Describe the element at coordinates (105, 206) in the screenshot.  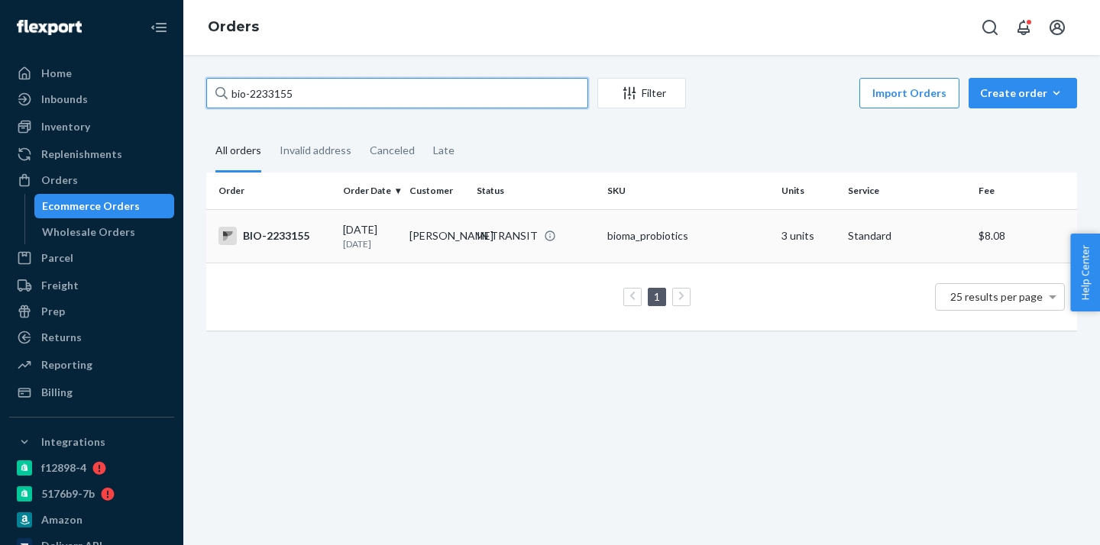
I see `a: Ecommerce Orders` at that location.